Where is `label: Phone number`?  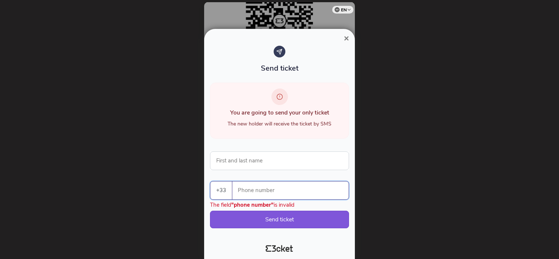 label: Phone number is located at coordinates (291, 190).